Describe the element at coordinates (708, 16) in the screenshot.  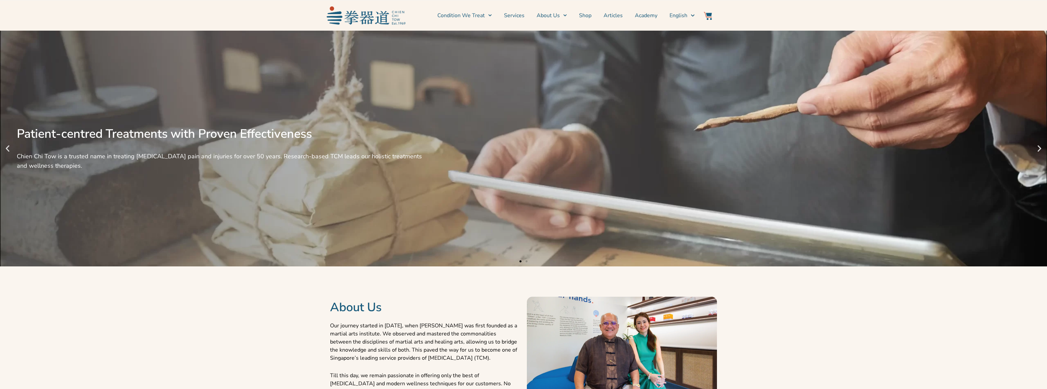
I see `img: Website Icon-03` at that location.